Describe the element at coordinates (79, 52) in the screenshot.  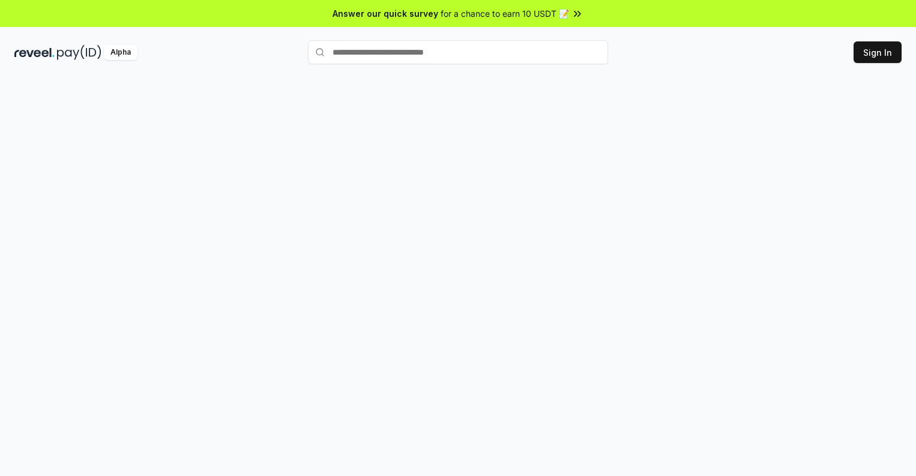
I see `img: pay_id` at that location.